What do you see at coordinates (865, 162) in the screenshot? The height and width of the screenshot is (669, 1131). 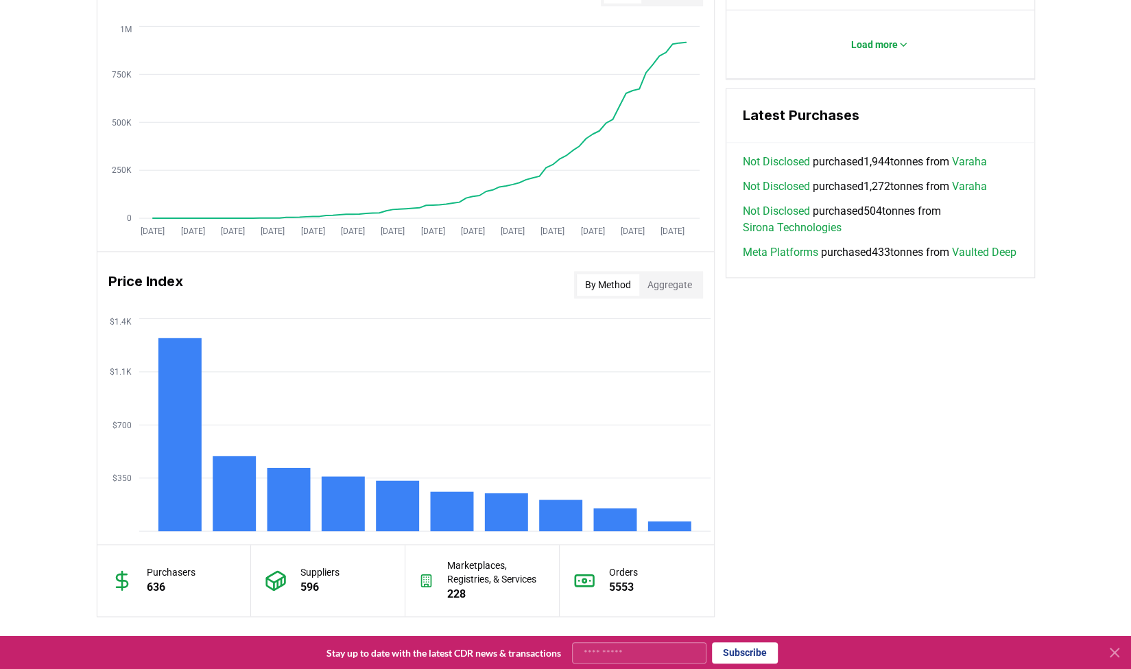 I see `span: purchased 1,944 tonnes from` at bounding box center [865, 162].